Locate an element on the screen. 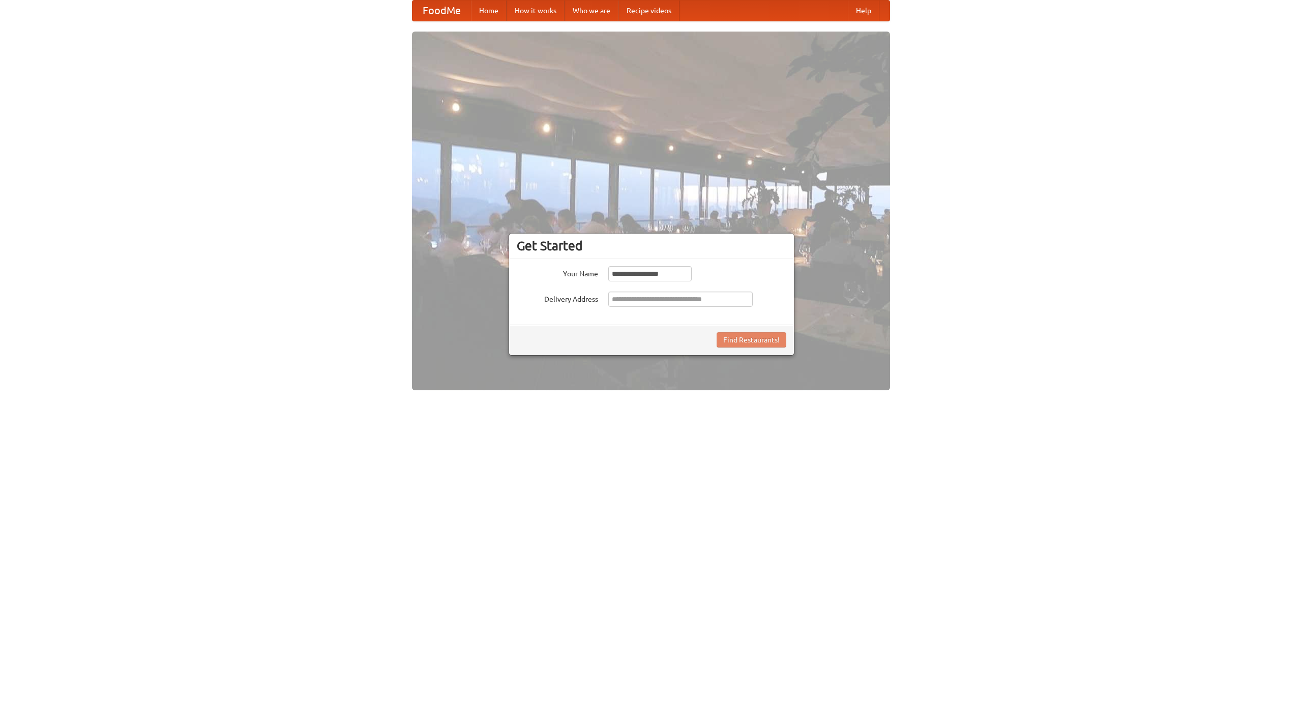 The height and width of the screenshot is (720, 1302). button: Find Restaurants! is located at coordinates (751, 340).